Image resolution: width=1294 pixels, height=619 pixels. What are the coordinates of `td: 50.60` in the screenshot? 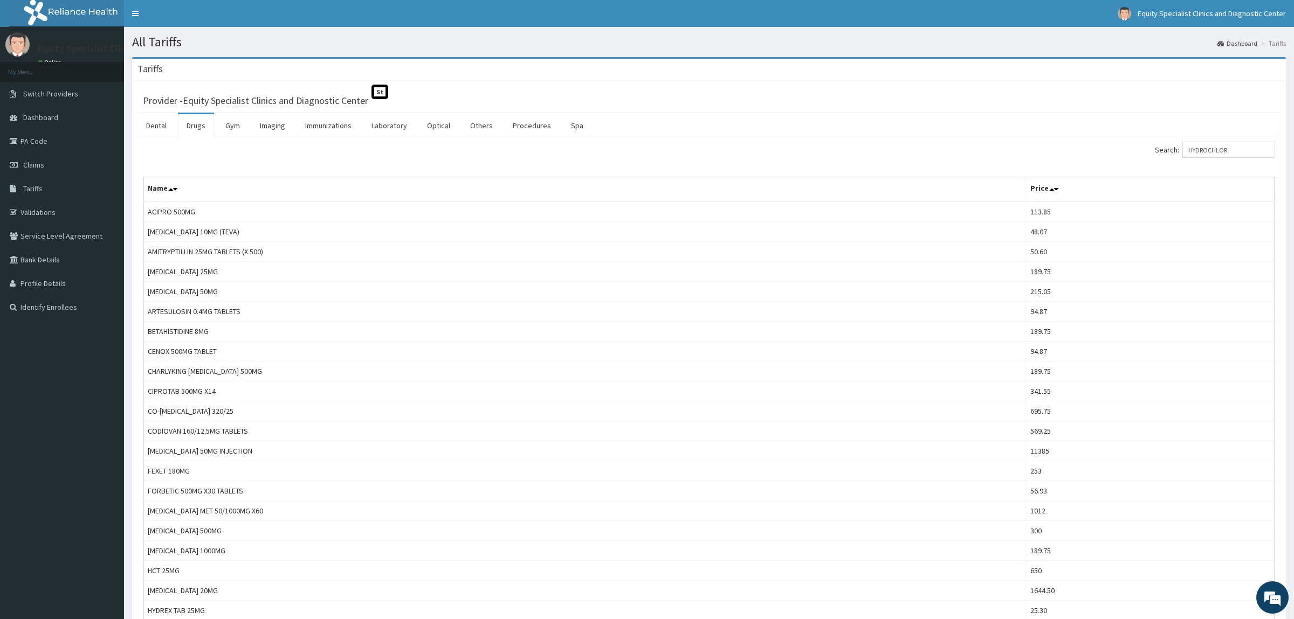 It's located at (1150, 252).